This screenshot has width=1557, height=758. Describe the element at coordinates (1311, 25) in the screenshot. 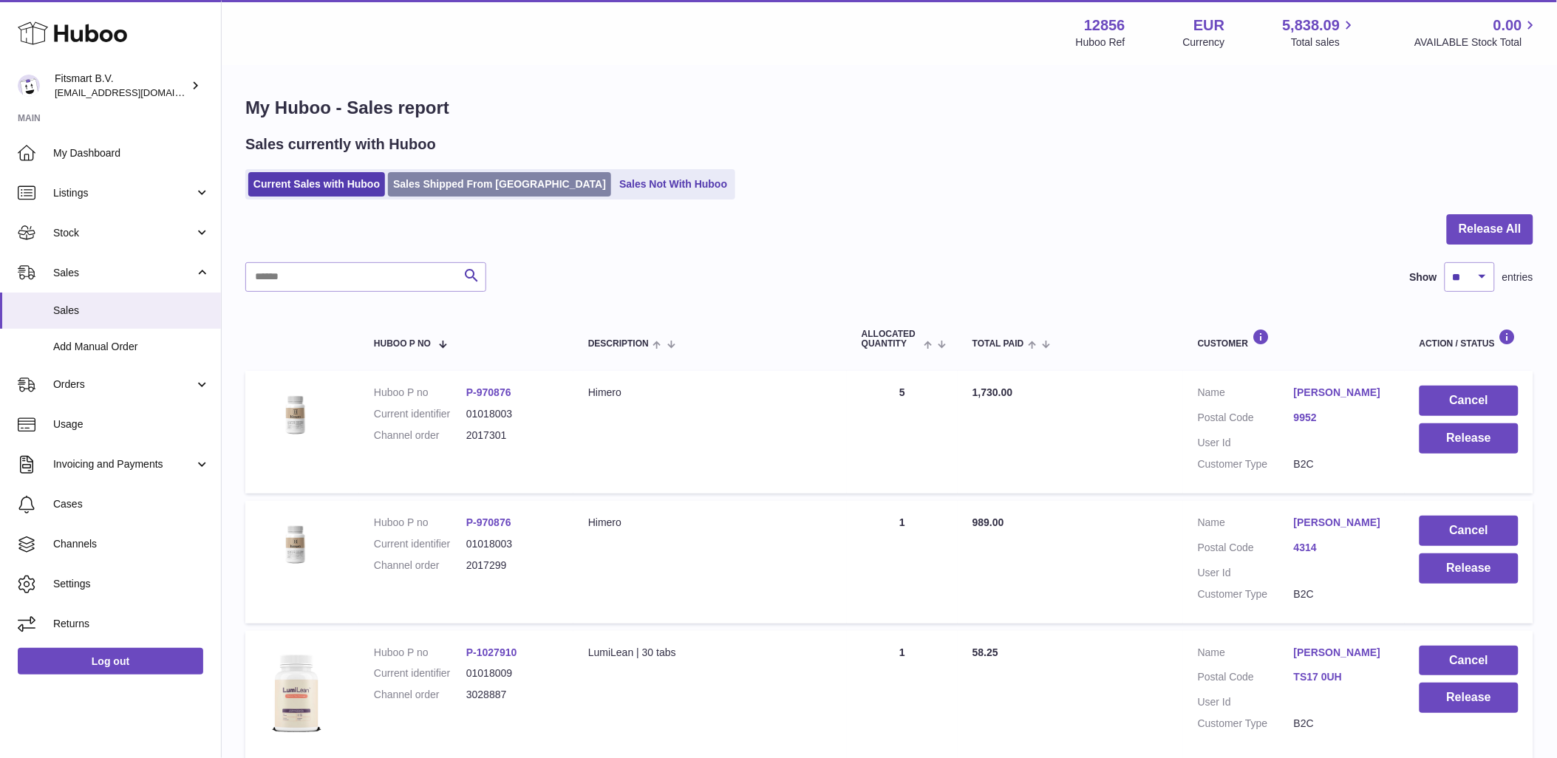

I see `span: 5,838.09` at that location.